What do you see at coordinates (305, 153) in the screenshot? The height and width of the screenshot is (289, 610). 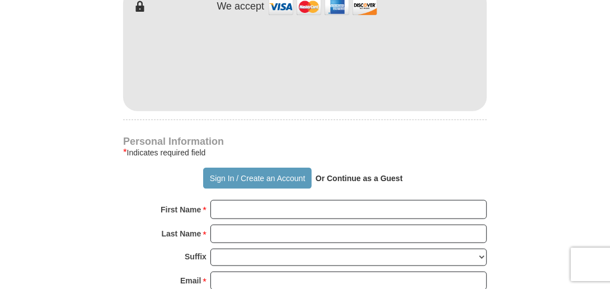 I see `div: Indicates required field` at bounding box center [305, 153].